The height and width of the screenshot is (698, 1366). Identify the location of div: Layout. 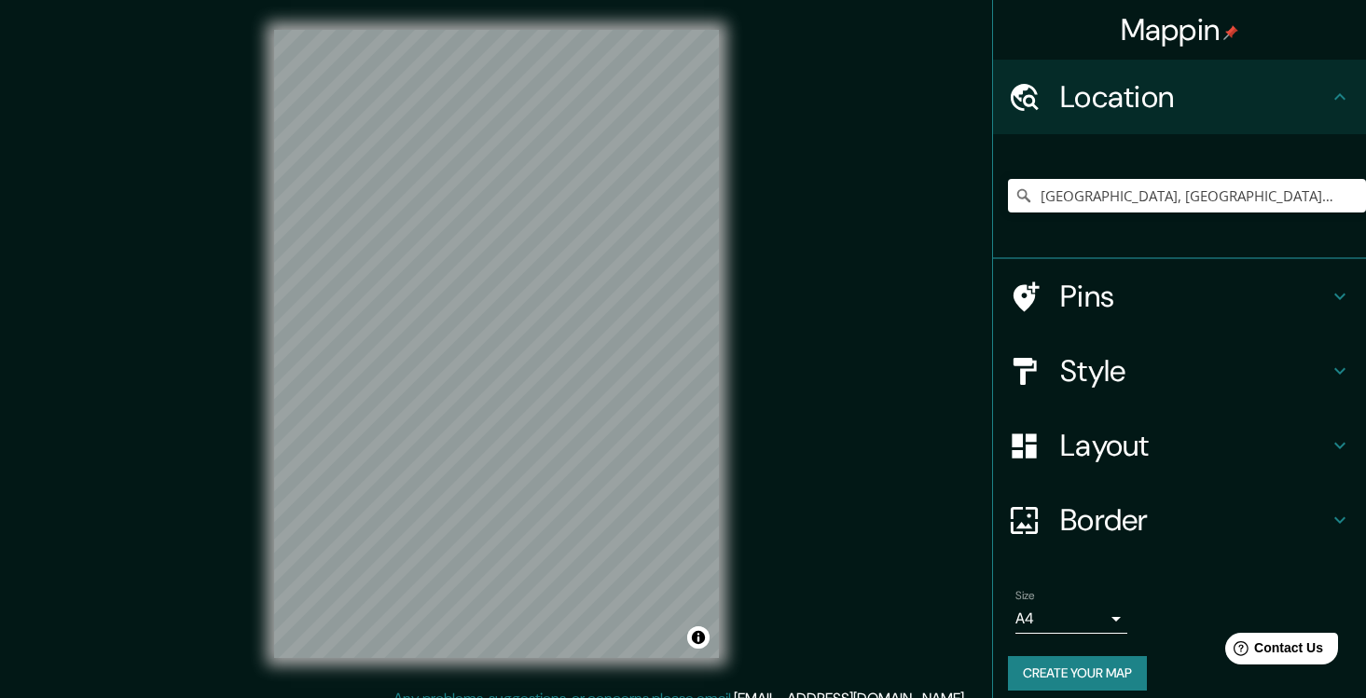
(1179, 446).